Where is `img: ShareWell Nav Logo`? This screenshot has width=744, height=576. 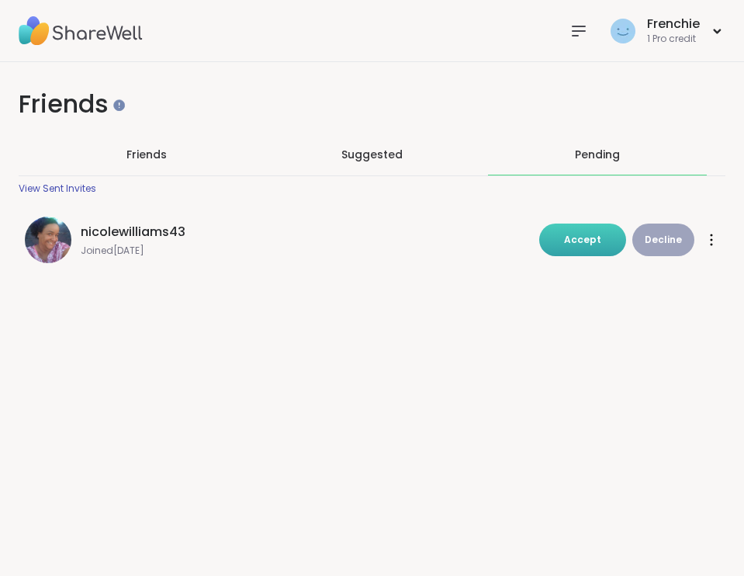 img: ShareWell Nav Logo is located at coordinates (81, 31).